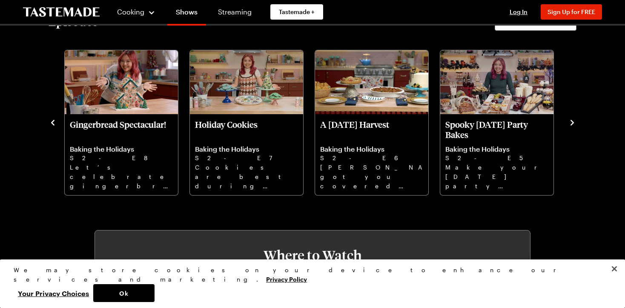  I want to click on div: We may store cookies on your device to enhance our services and marketing., so click(309, 275).